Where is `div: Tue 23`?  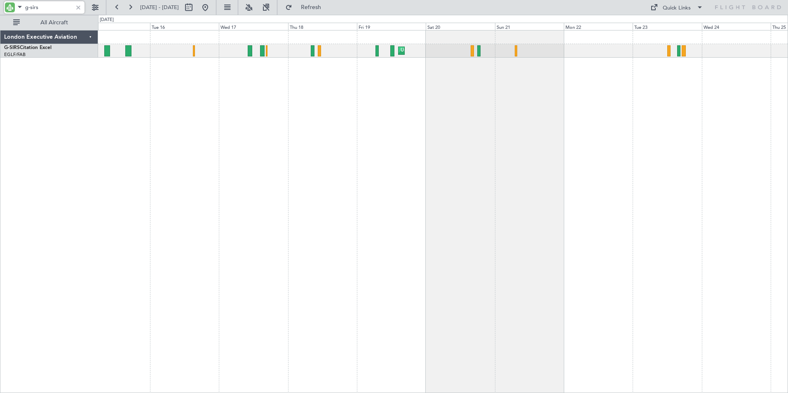 div: Tue 23 is located at coordinates (667, 26).